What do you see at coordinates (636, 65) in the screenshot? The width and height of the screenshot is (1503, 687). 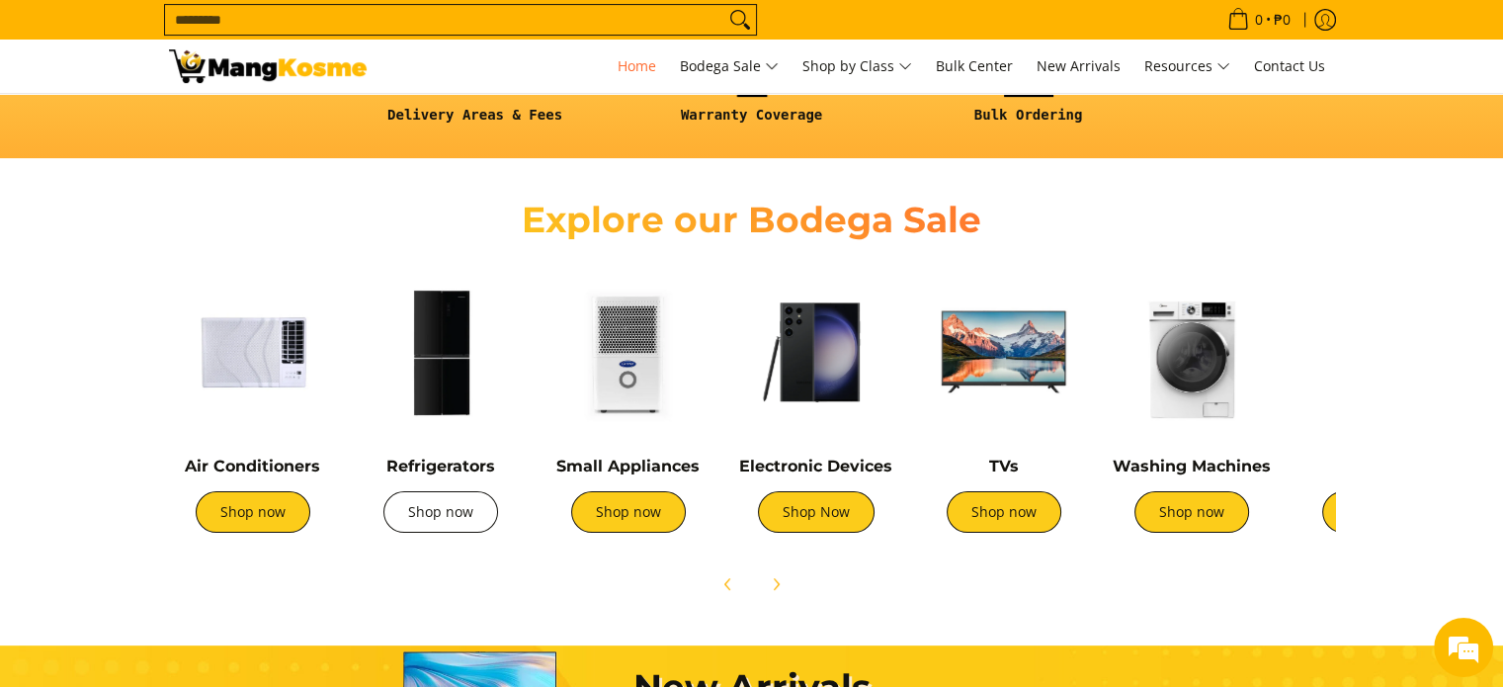 I see `span: Home` at bounding box center [636, 65].